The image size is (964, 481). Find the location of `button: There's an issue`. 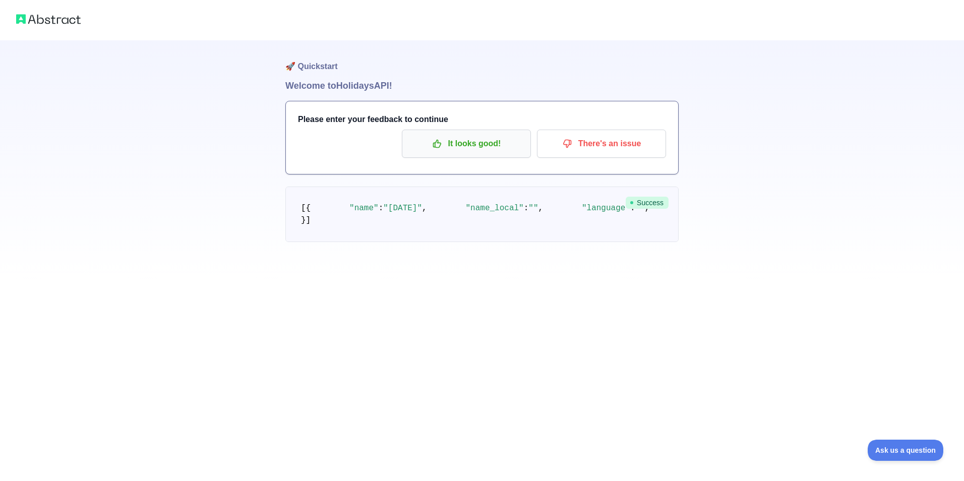

button: There's an issue is located at coordinates (602, 144).